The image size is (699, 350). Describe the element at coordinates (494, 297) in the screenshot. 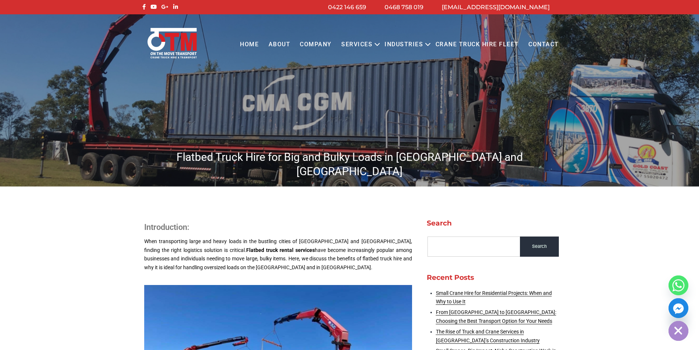

I see `a: Small Crane Hire for Residential Projects: When and Why to Use It` at that location.